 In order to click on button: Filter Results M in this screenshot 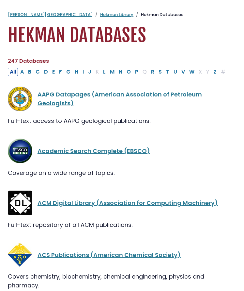, I will do `click(112, 72)`.